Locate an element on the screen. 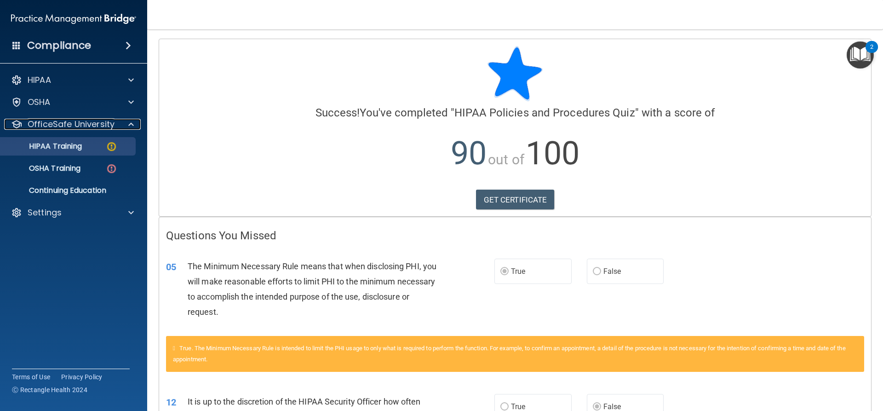 Image resolution: width=883 pixels, height=411 pixels. a: Privacy Policy is located at coordinates (82, 377).